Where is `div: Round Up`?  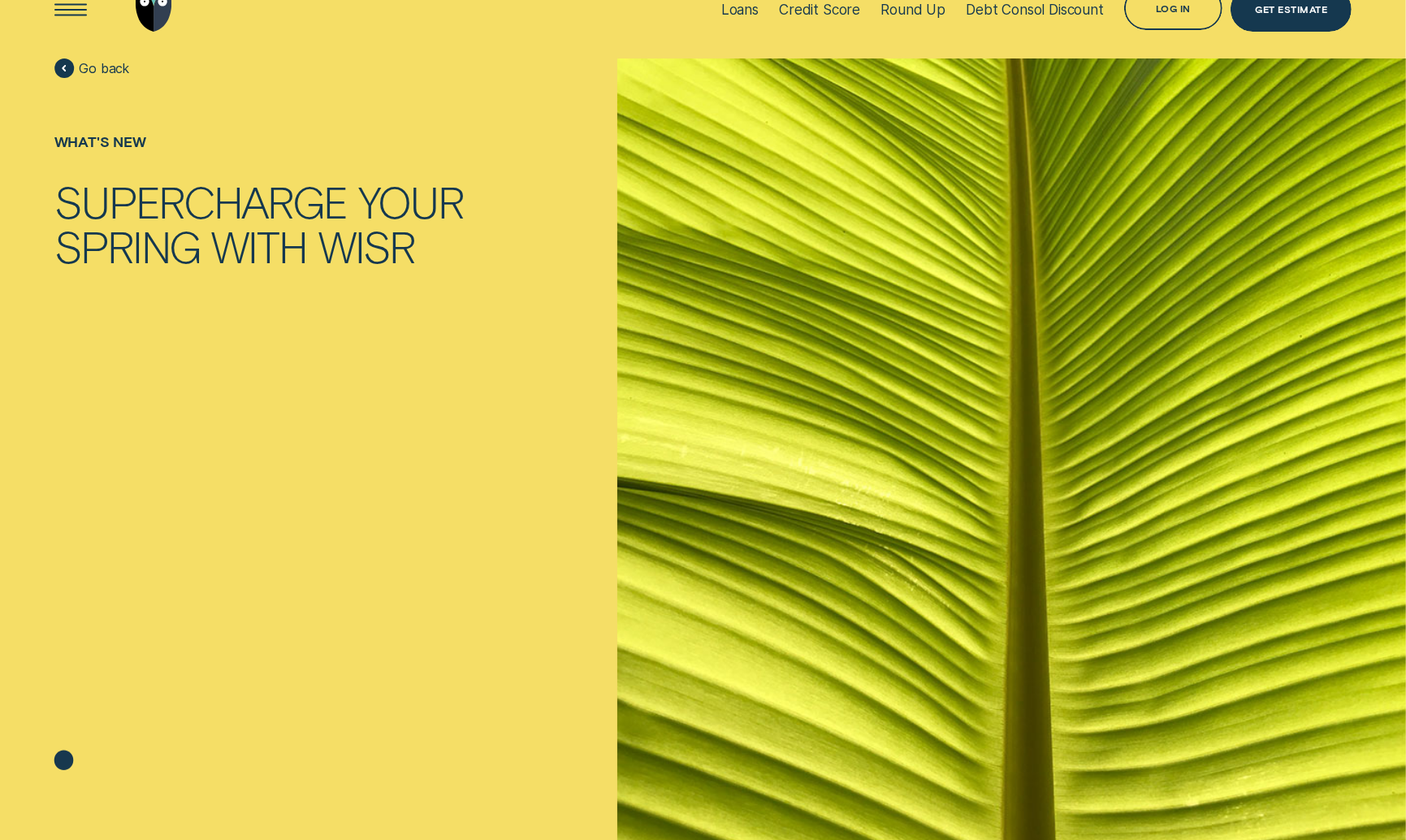 div: Round Up is located at coordinates (913, 8).